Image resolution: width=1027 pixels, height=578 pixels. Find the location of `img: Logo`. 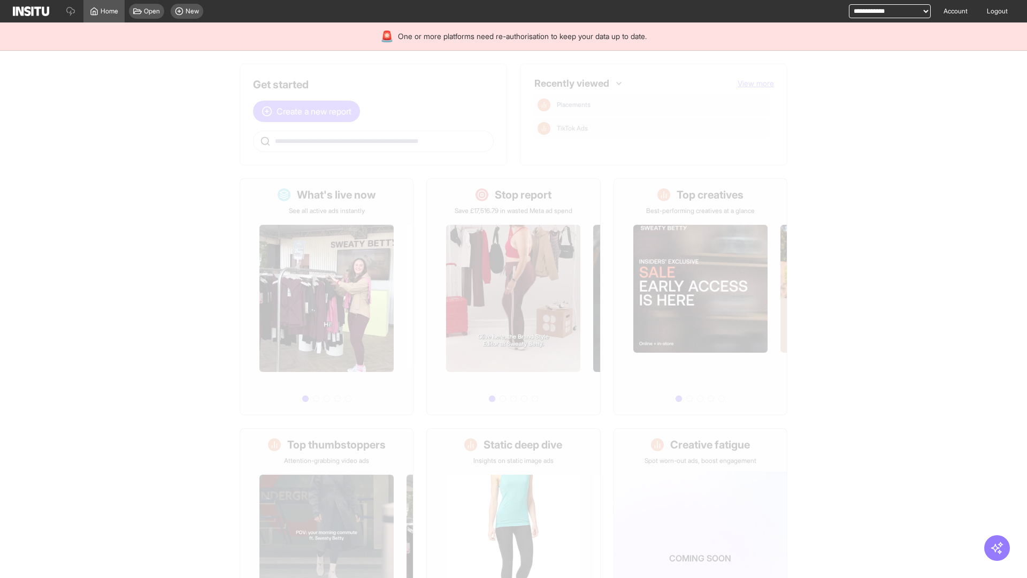

img: Logo is located at coordinates (31, 11).